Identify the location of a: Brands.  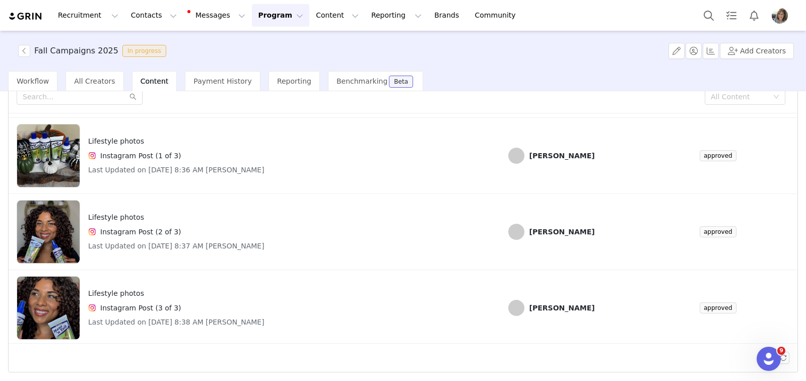
(448, 15).